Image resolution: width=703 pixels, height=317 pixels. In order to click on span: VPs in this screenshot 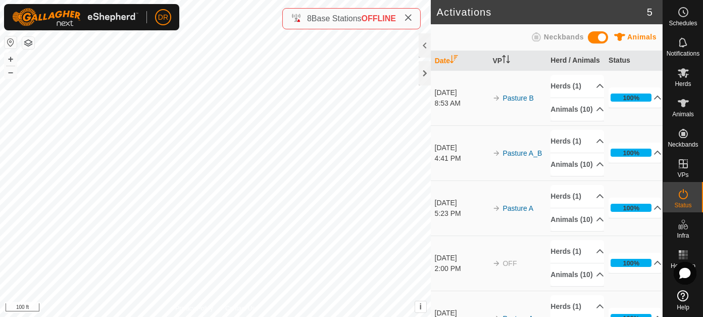, I will do `click(683, 175)`.